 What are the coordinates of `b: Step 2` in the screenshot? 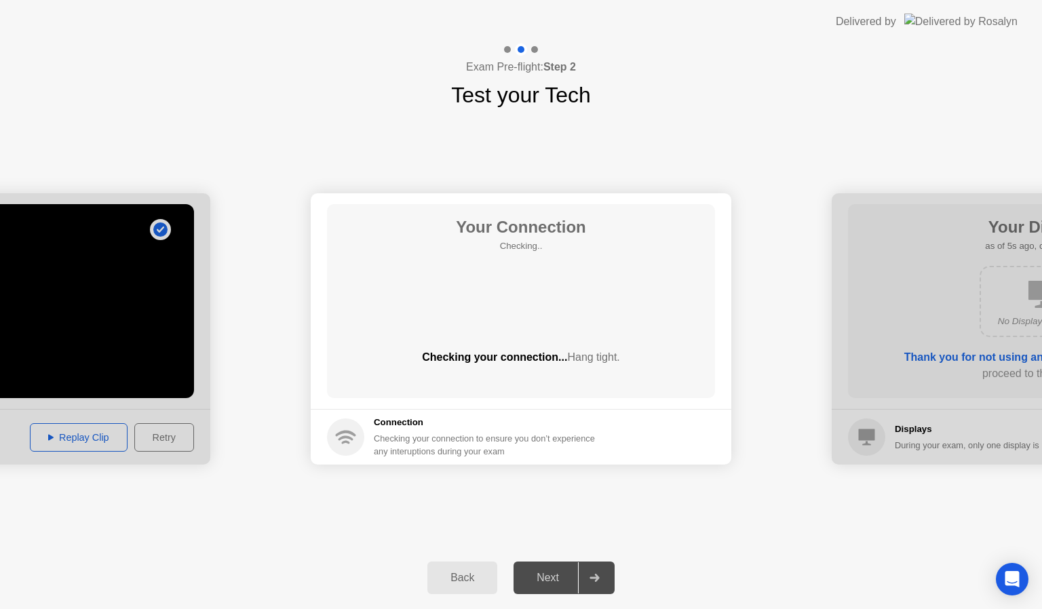 It's located at (560, 66).